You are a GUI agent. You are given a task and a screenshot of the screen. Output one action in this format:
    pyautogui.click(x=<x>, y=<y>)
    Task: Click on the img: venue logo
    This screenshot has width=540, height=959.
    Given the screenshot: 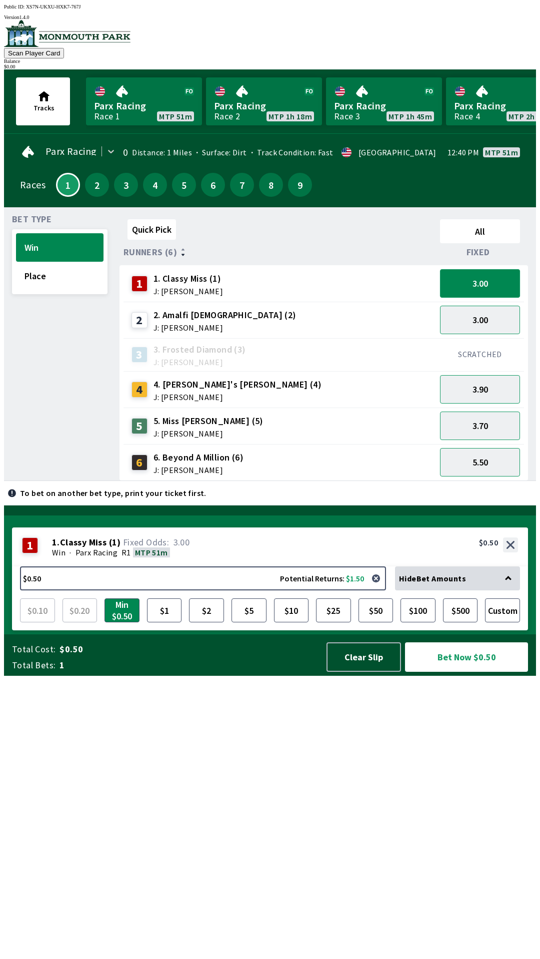 What is the action you would take?
    pyautogui.click(x=67, y=33)
    